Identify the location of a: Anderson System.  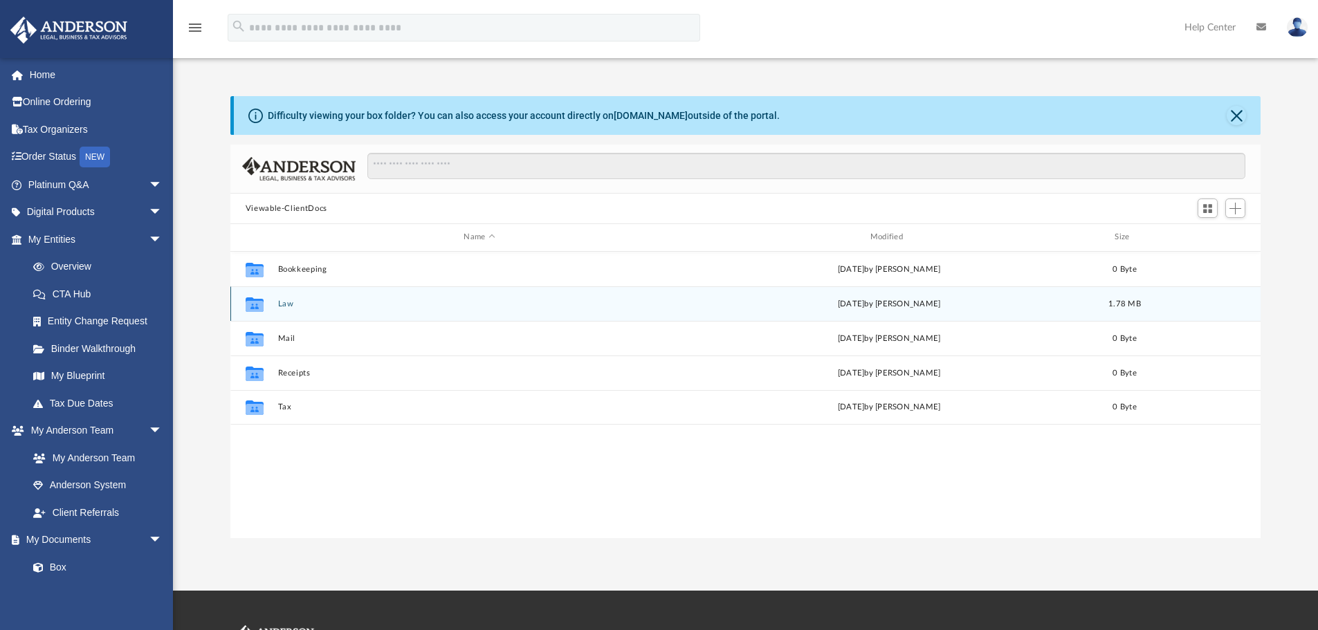
(98, 486).